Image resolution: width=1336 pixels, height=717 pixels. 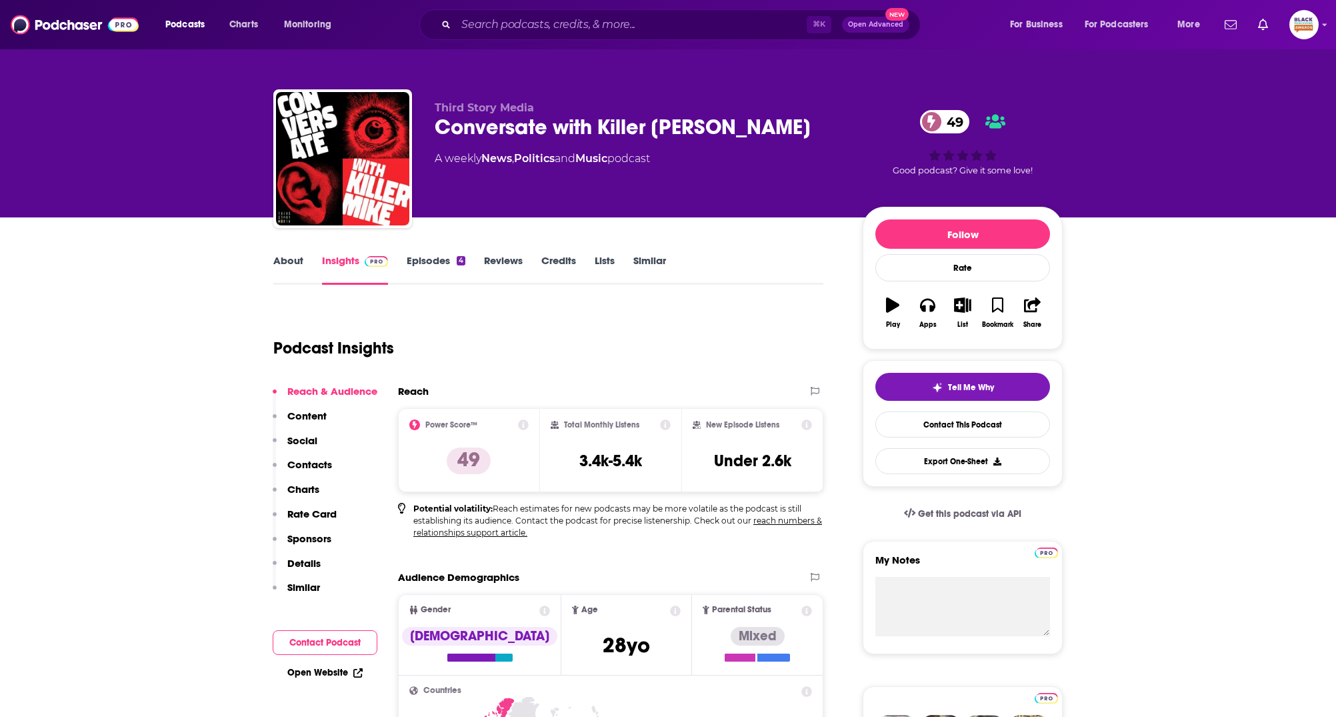 I want to click on label: My Notes, so click(x=963, y=565).